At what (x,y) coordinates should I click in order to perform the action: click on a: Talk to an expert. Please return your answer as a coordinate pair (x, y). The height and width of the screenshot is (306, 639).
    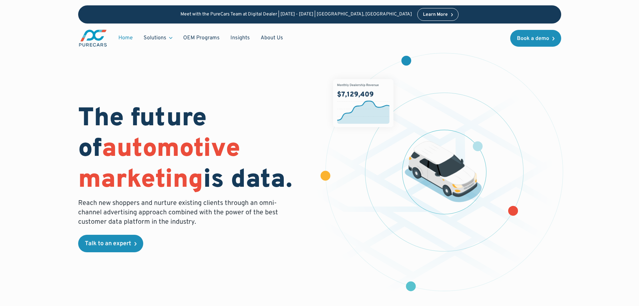
    Looking at the image, I should click on (111, 243).